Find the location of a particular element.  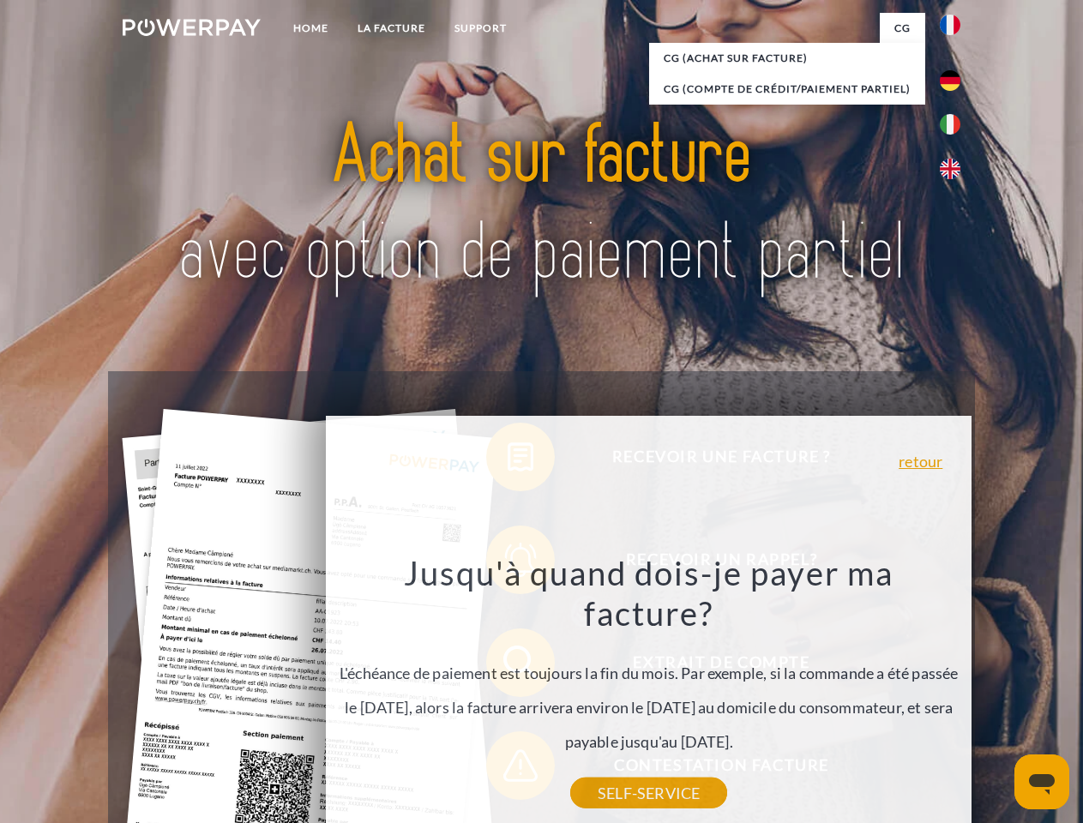

div: L'échéance de paiement est toujours la fin du mois. Par exemple, si la commande a été passée le [... is located at coordinates (649, 672).